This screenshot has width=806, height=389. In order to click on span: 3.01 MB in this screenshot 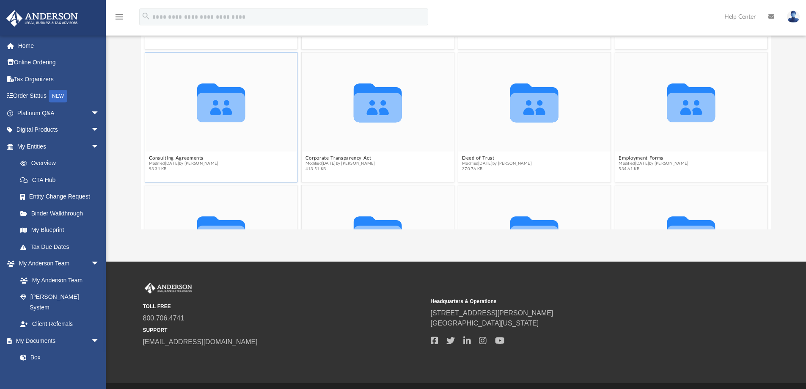, I will do `click(356, 36)`.